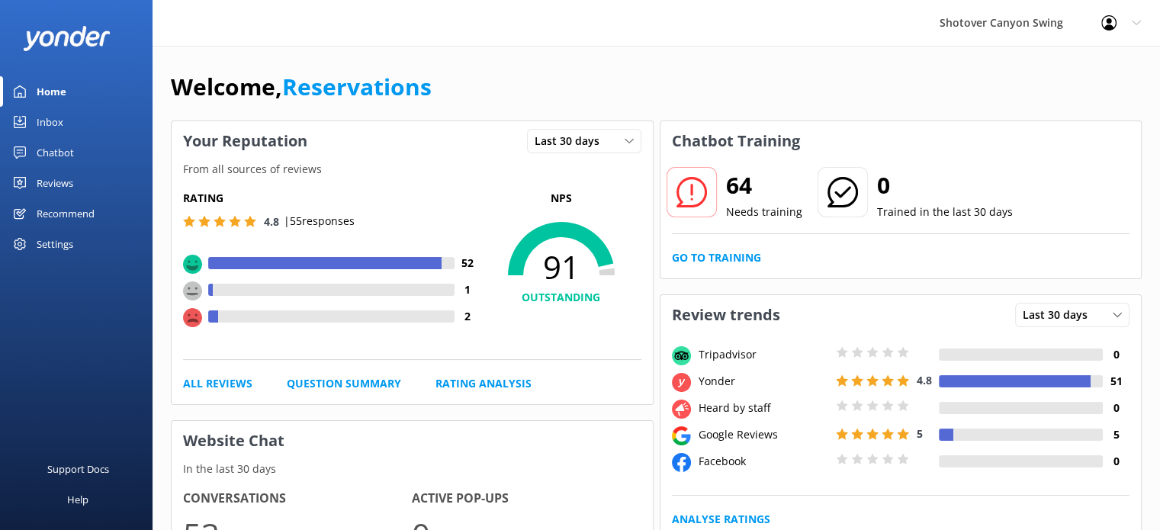 This screenshot has width=1160, height=530. I want to click on h3: Chatbot Training, so click(736, 141).